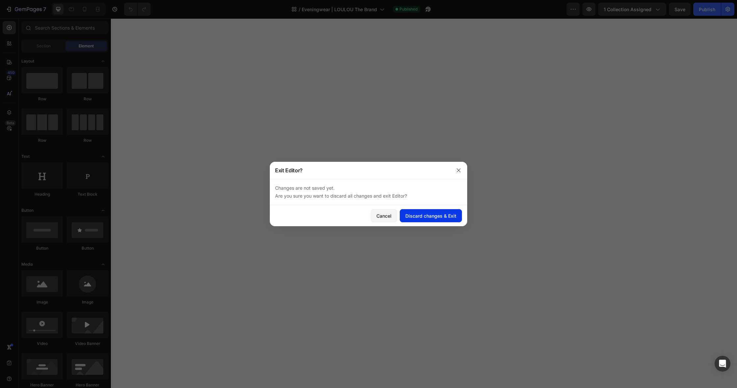 The height and width of the screenshot is (388, 737). Describe the element at coordinates (368, 192) in the screenshot. I see `p: Changes are not saved yet. Are you sure you want to discard all changes and exit Editor?` at that location.